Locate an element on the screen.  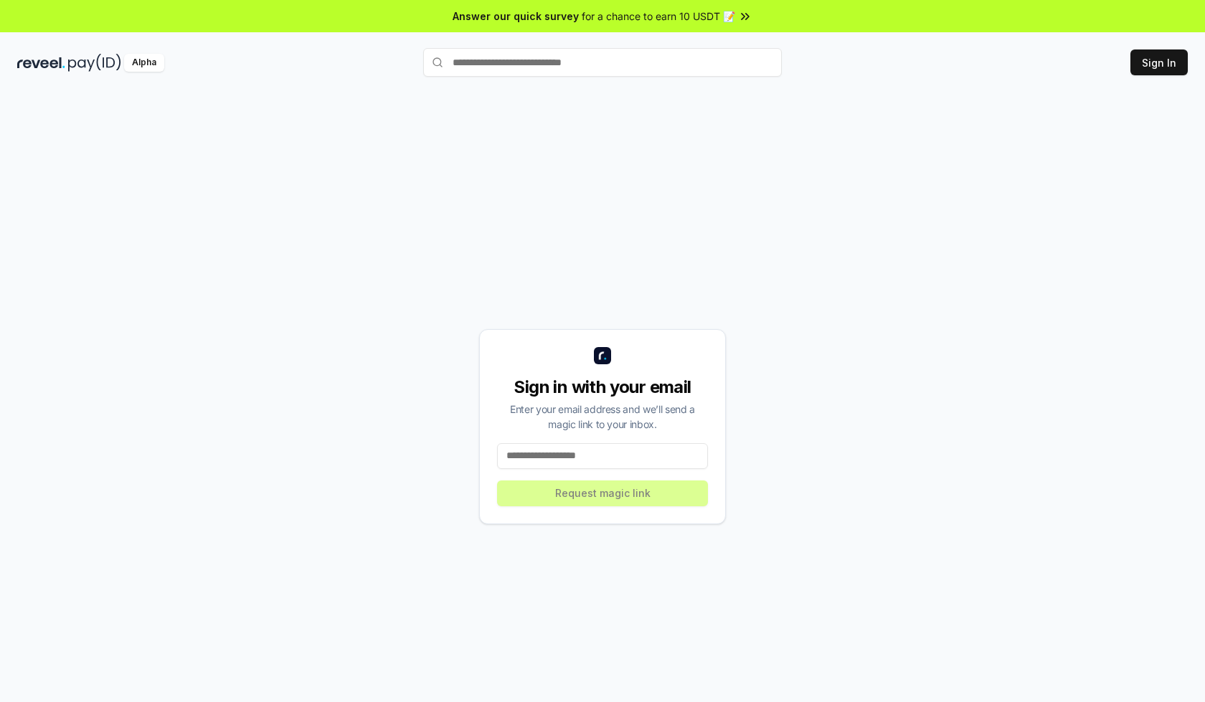
span: for a chance to earn 10 USDT 📝 is located at coordinates (658, 16).